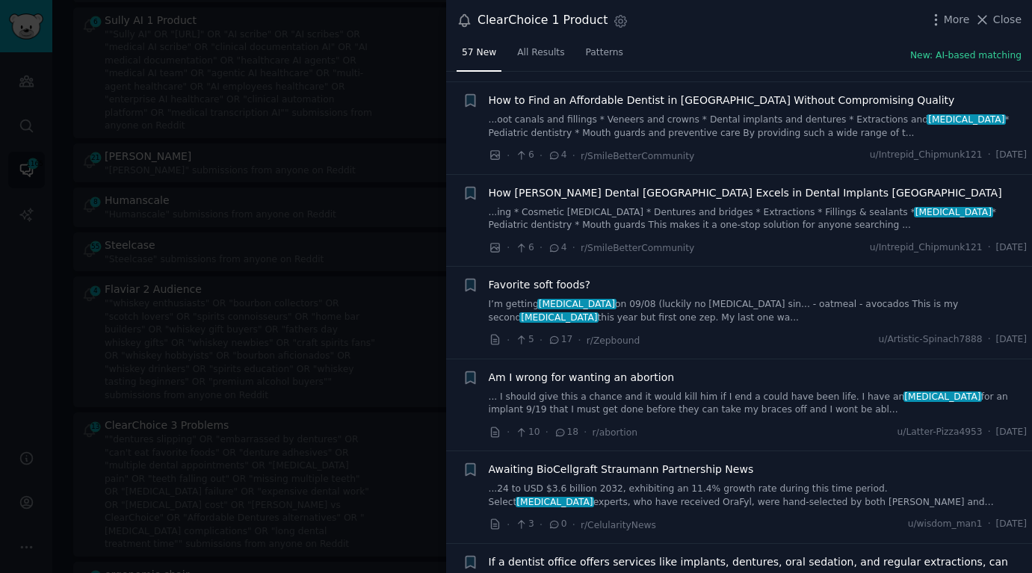 The height and width of the screenshot is (573, 1032). What do you see at coordinates (618, 525) in the screenshot?
I see `span: r/CelularityNews` at bounding box center [618, 525].